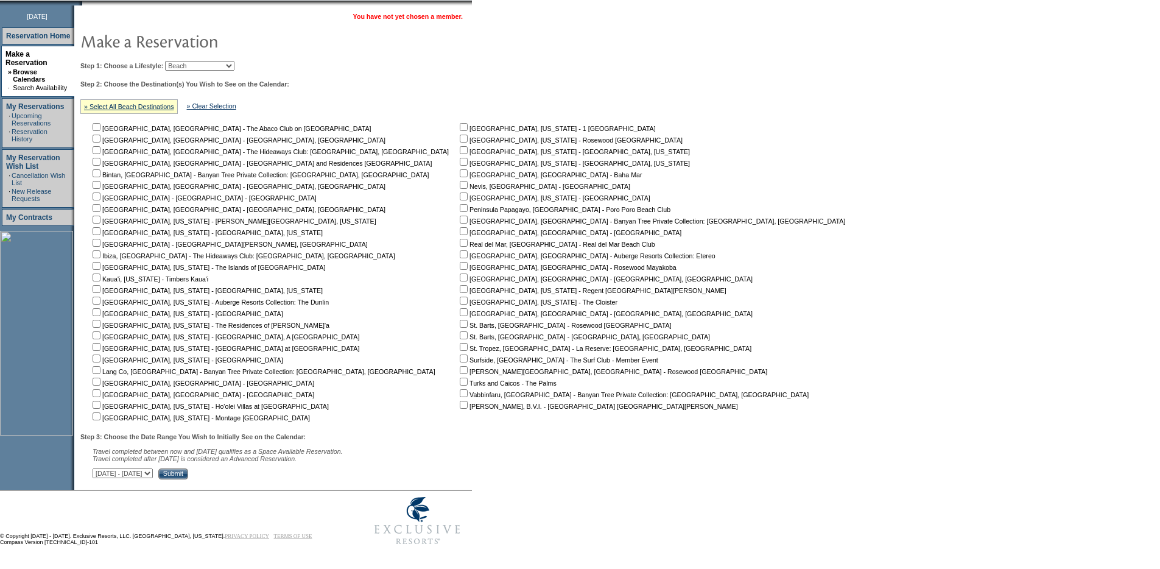 Image resolution: width=1160 pixels, height=569 pixels. Describe the element at coordinates (38, 36) in the screenshot. I see `a: Reservation Home` at that location.